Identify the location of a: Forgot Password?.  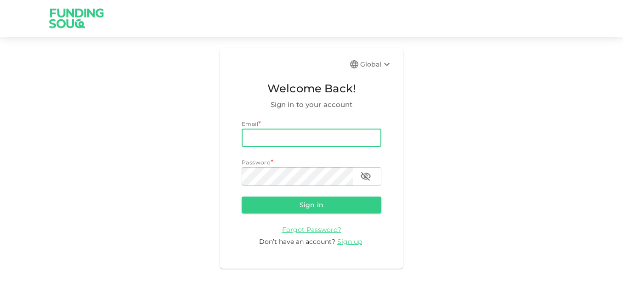
(311, 229).